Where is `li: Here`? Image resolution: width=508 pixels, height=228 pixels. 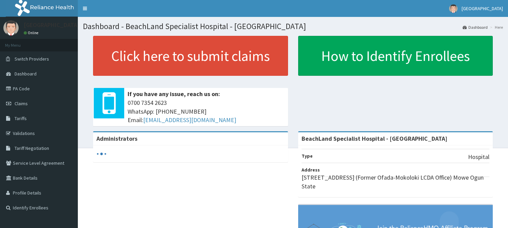
li: Here is located at coordinates (495, 27).